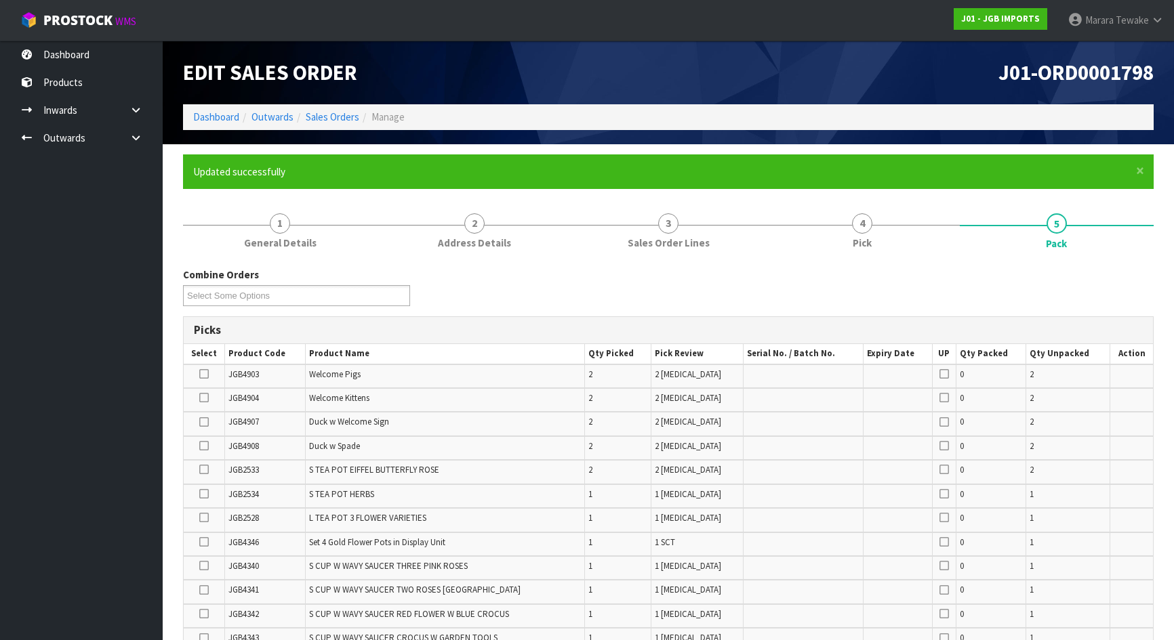 This screenshot has width=1174, height=640. What do you see at coordinates (668, 330) in the screenshot?
I see `h3: Picks` at bounding box center [668, 330].